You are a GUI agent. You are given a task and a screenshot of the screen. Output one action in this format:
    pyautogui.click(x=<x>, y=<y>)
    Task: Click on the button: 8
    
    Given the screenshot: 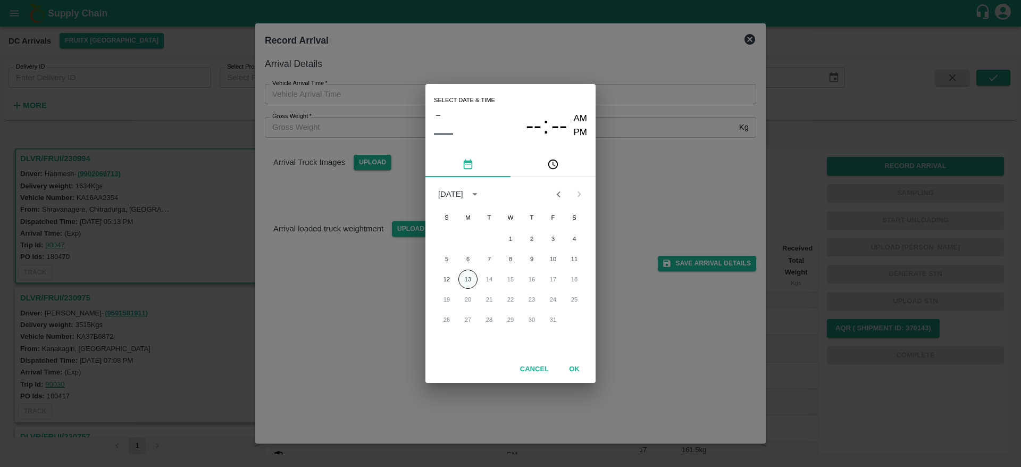 What is the action you would take?
    pyautogui.click(x=511, y=259)
    